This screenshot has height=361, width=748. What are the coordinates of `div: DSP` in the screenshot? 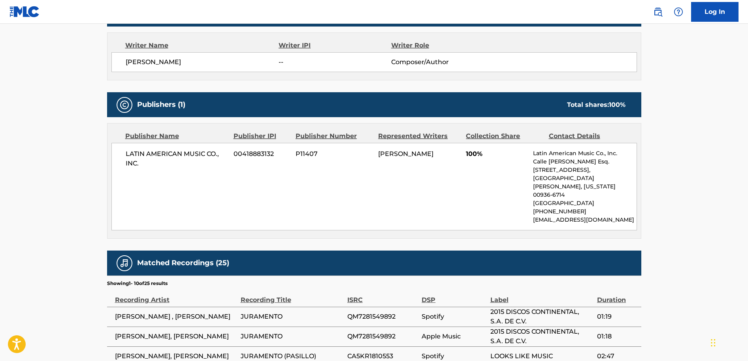 It's located at (454, 295).